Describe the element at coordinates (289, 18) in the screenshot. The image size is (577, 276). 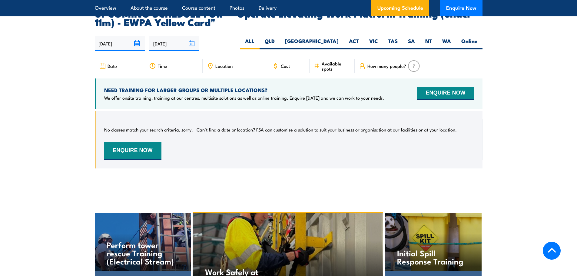
I see `h2: UPCOMING SCHEDULE FOR - "Operate Elevating Work Platform Training (under 11m) - EWPA Yellow Card"` at that location.